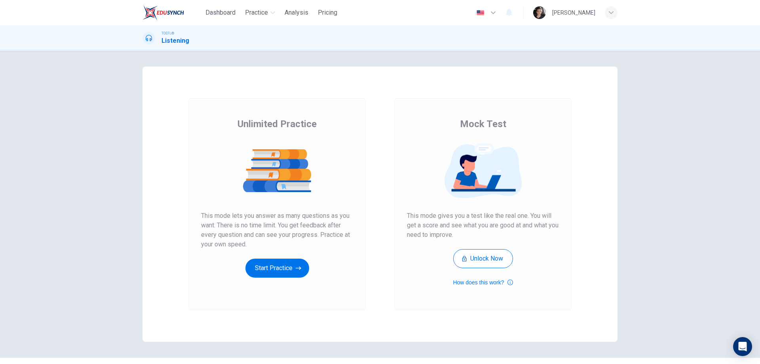  What do you see at coordinates (483, 259) in the screenshot?
I see `button: Unlock Now` at bounding box center [483, 259].